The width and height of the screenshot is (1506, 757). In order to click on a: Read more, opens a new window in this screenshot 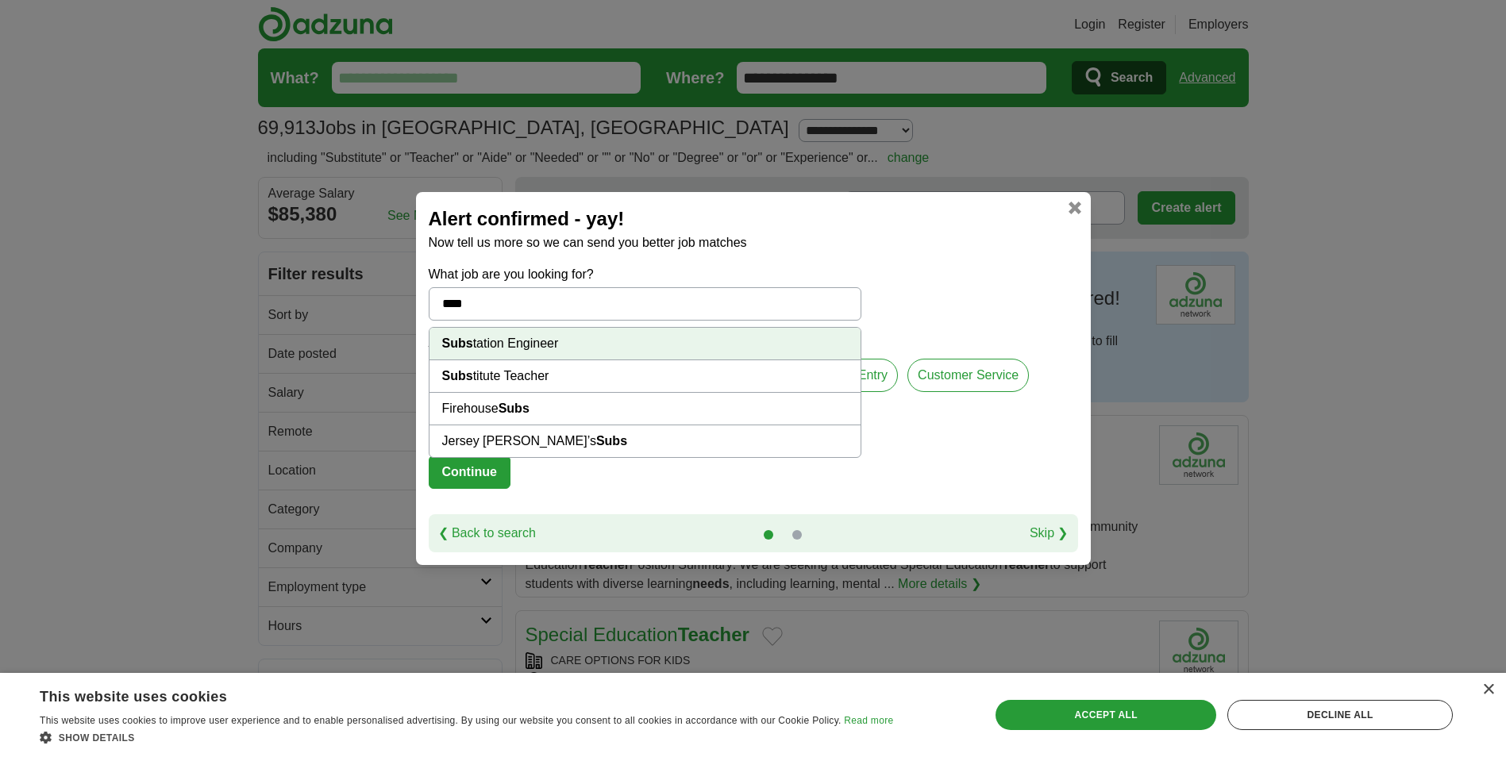, I will do `click(868, 721)`.